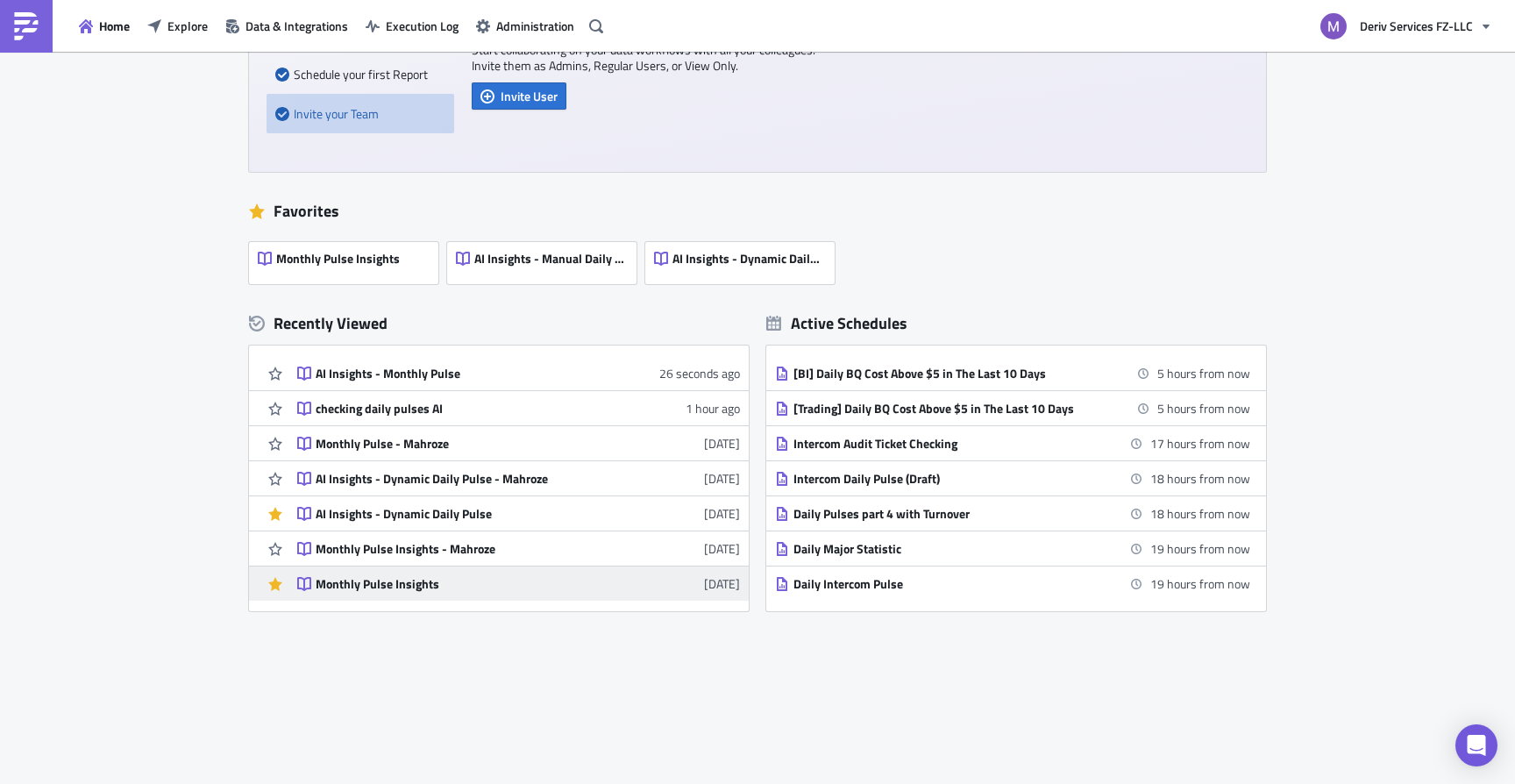  Describe the element at coordinates (1012, 583) in the screenshot. I see `a: Daily Intercom Pulse19 hours from now` at that location.